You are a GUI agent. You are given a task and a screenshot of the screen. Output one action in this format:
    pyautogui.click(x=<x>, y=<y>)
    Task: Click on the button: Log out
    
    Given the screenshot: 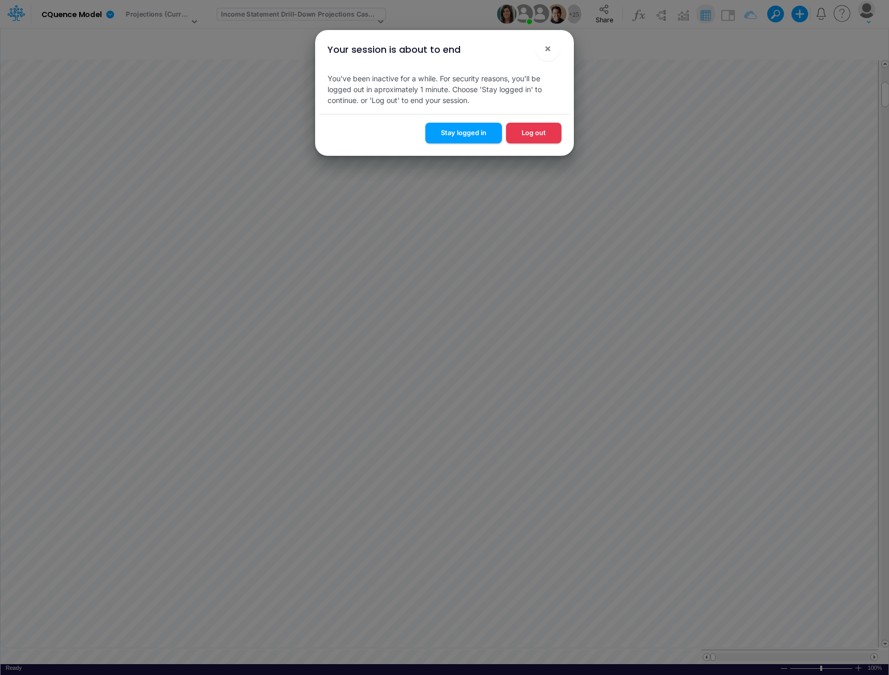 What is the action you would take?
    pyautogui.click(x=533, y=132)
    